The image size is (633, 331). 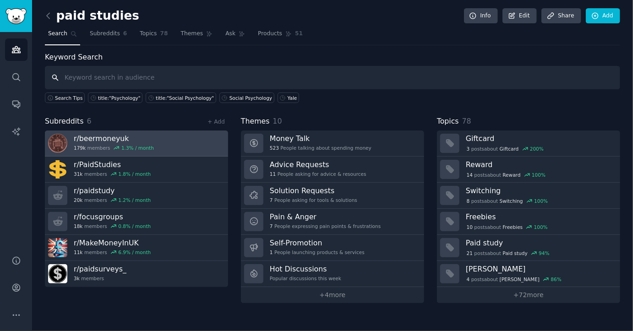 What do you see at coordinates (512, 175) in the screenshot?
I see `span: Reward` at bounding box center [512, 175].